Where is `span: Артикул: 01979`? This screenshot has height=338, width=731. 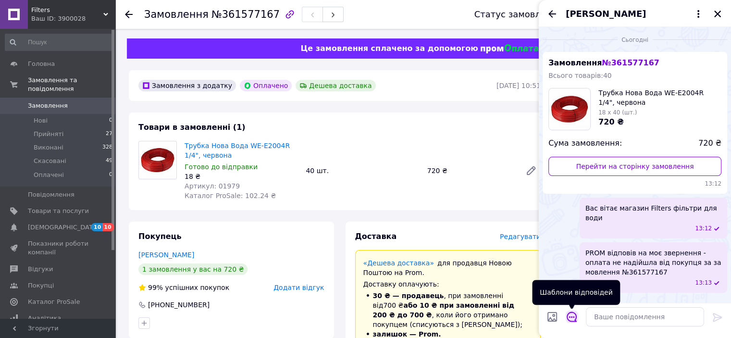 span: Артикул: 01979 is located at coordinates (212, 186).